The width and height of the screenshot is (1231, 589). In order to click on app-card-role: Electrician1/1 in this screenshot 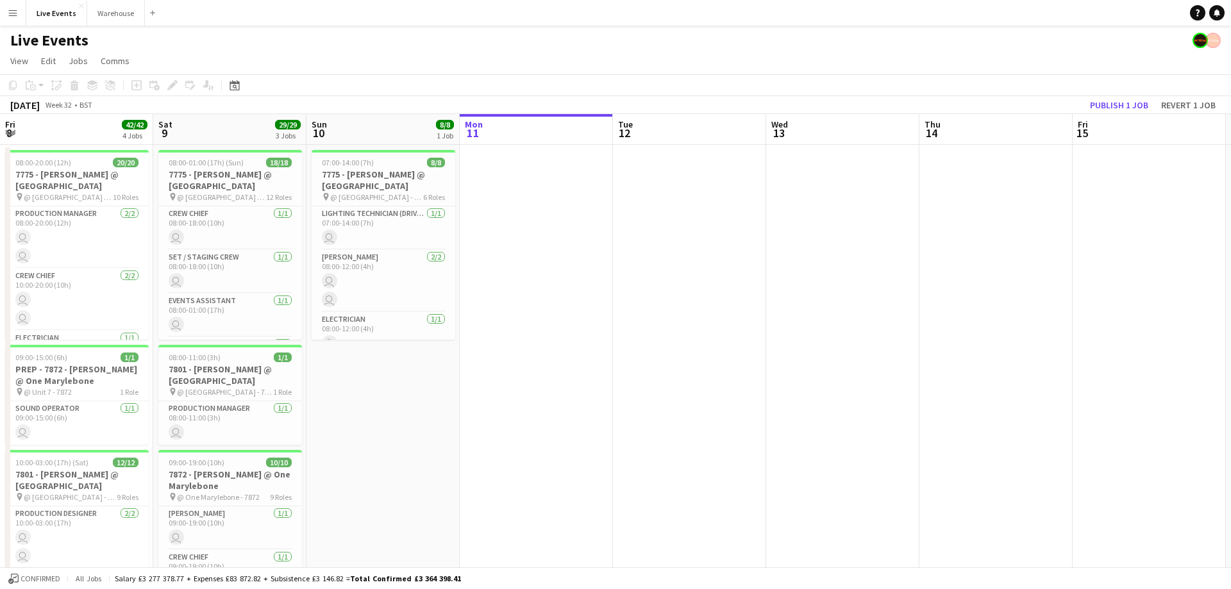, I will do `click(77, 353)`.